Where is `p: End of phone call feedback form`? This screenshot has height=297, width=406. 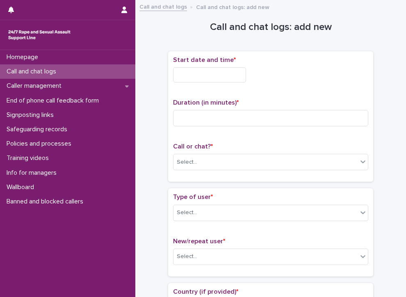 p: End of phone call feedback form is located at coordinates (54, 101).